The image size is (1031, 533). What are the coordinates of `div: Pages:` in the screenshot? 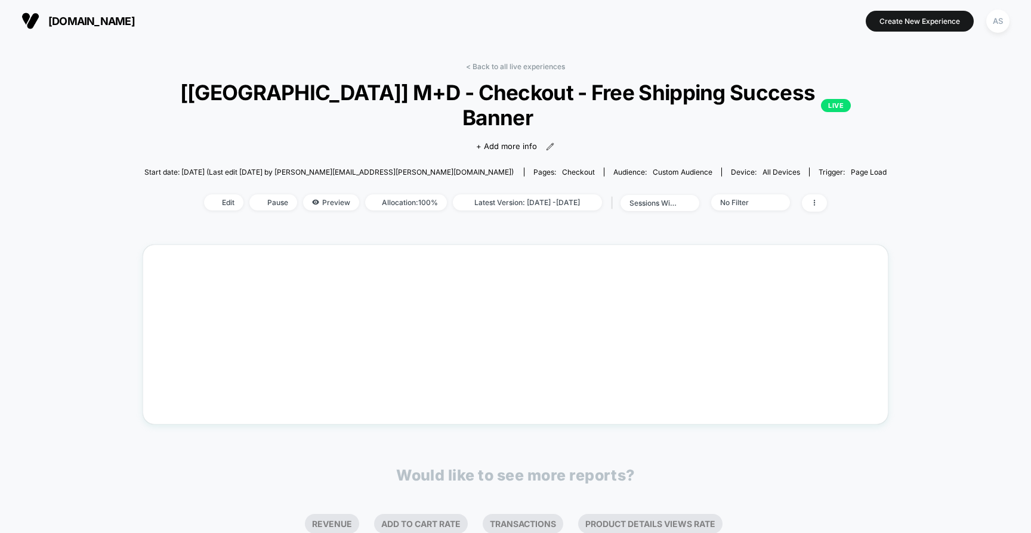 It's located at (564, 172).